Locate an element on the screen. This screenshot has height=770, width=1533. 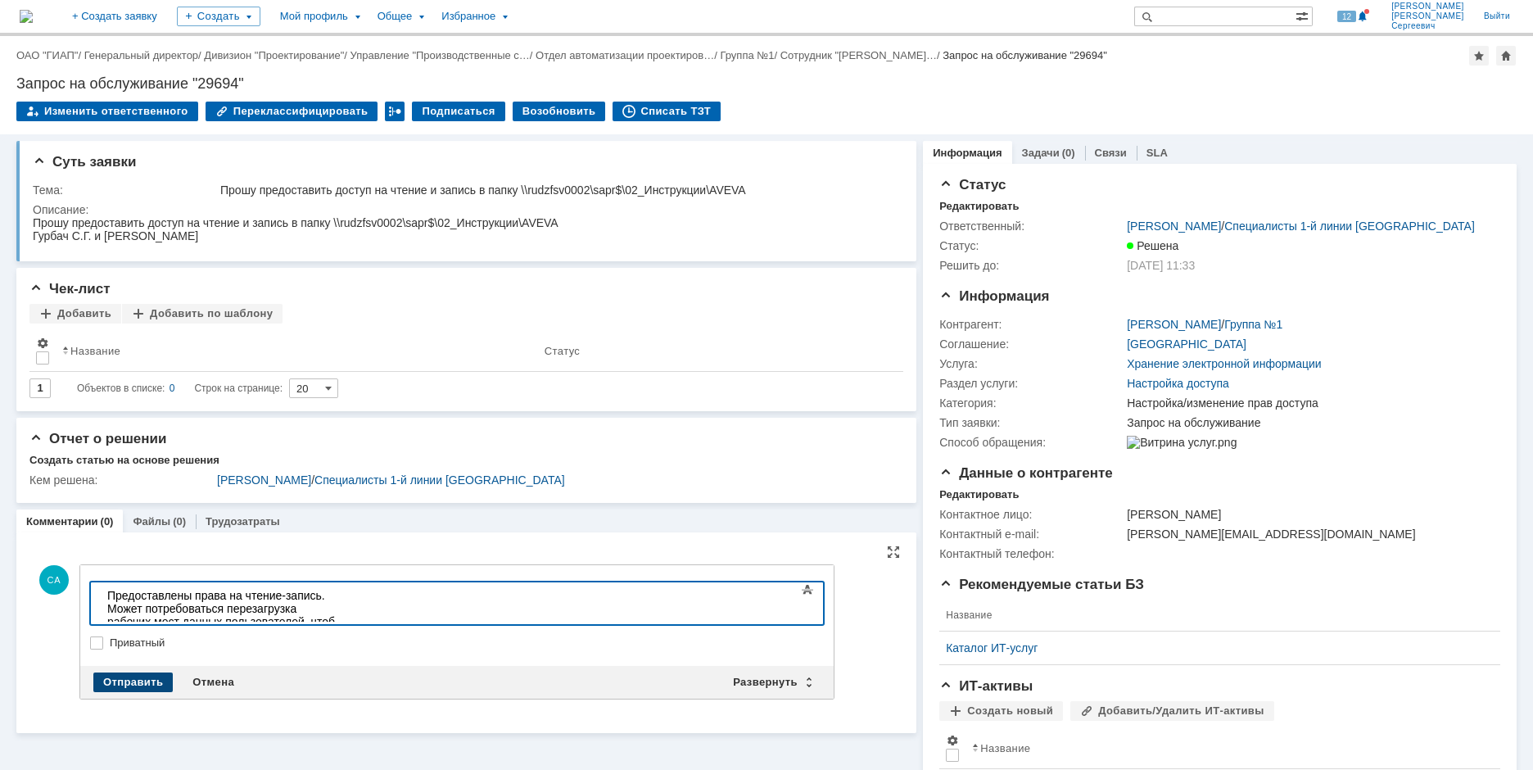
img: Витрина услуг.png is located at coordinates (1182, 442).